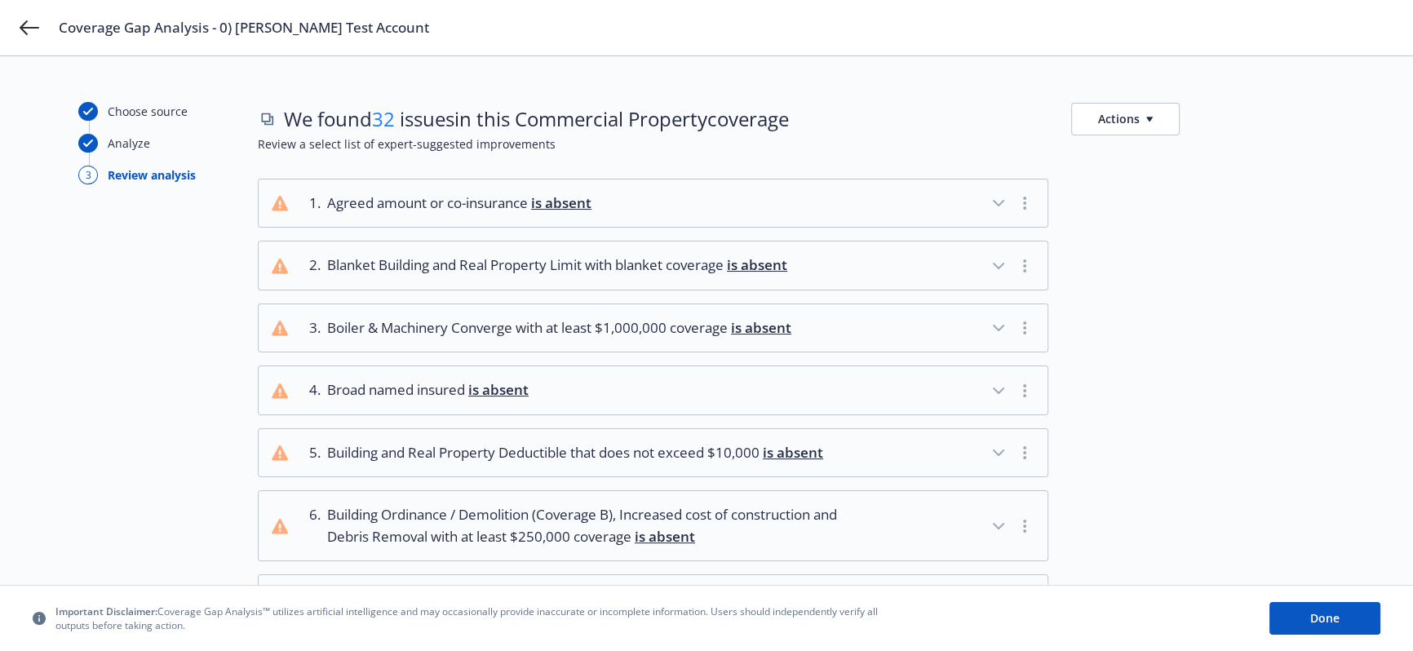 The height and width of the screenshot is (651, 1413). What do you see at coordinates (311, 328) in the screenshot?
I see `div: 3 .` at bounding box center [311, 328].